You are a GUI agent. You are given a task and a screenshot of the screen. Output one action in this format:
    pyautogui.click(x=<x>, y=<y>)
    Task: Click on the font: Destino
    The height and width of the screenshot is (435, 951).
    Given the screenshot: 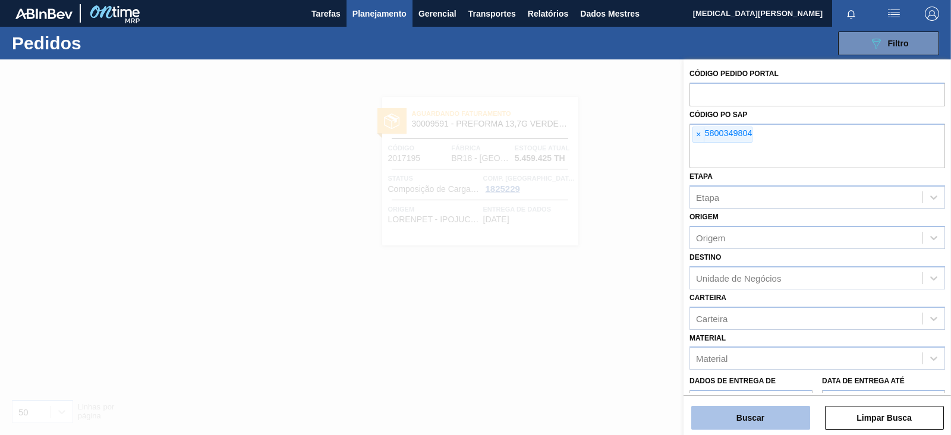 What is the action you would take?
    pyautogui.click(x=705, y=257)
    